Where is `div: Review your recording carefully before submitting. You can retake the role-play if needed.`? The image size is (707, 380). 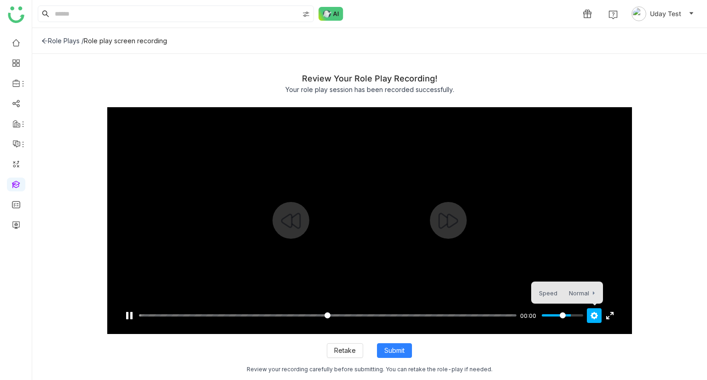
div: Review your recording carefully before submitting. You can retake the role-play if needed. is located at coordinates (369, 369).